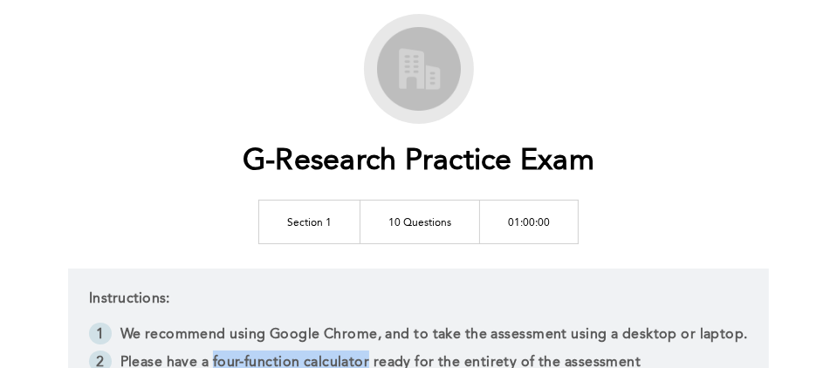 Image resolution: width=837 pixels, height=368 pixels. Describe the element at coordinates (419, 69) in the screenshot. I see `img: G-Research` at that location.